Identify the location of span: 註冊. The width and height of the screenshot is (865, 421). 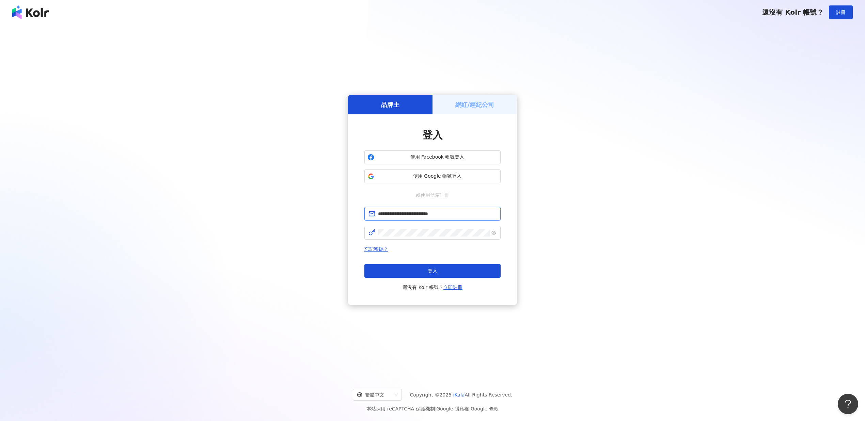
(840, 12).